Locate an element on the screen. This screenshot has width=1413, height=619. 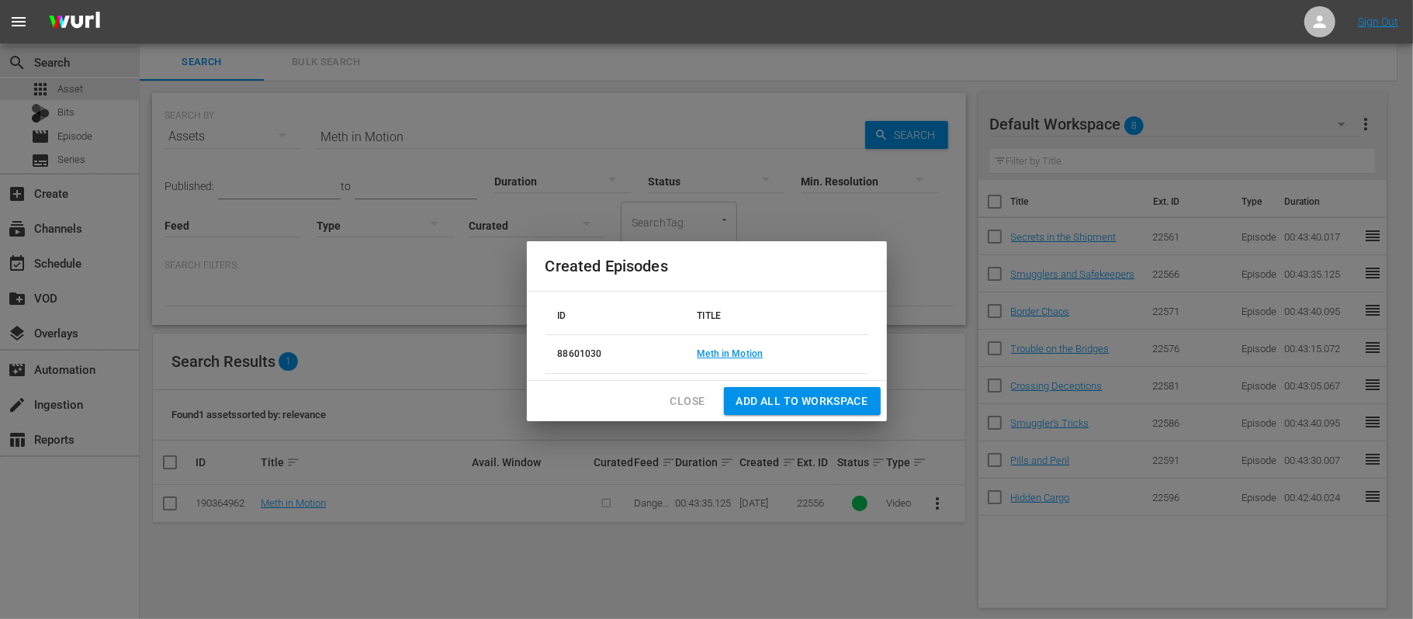
img: ans4CAIJ8jUAAAAAAAAAAAAAAAAAAAAAAAAgQb4GAAAAAAAAAAAAAAAAAAAAAAAAJMjXAAAAAAAAAAAAAAAAAAAAAAAAgAT5G... is located at coordinates (74, 22).